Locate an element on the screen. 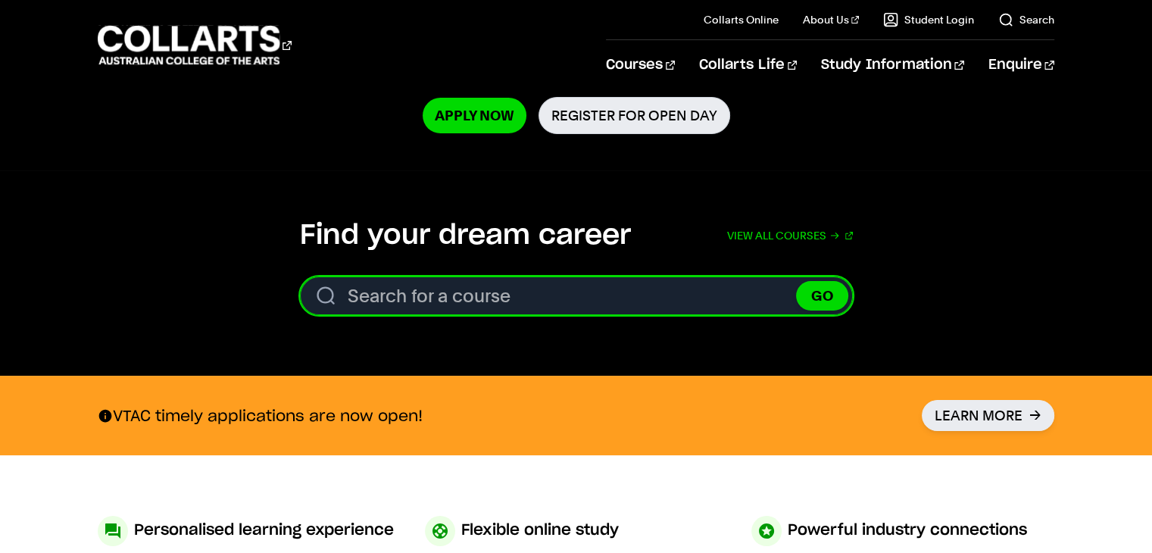 The height and width of the screenshot is (553, 1152). h3: Powerful industry connections is located at coordinates (907, 530).